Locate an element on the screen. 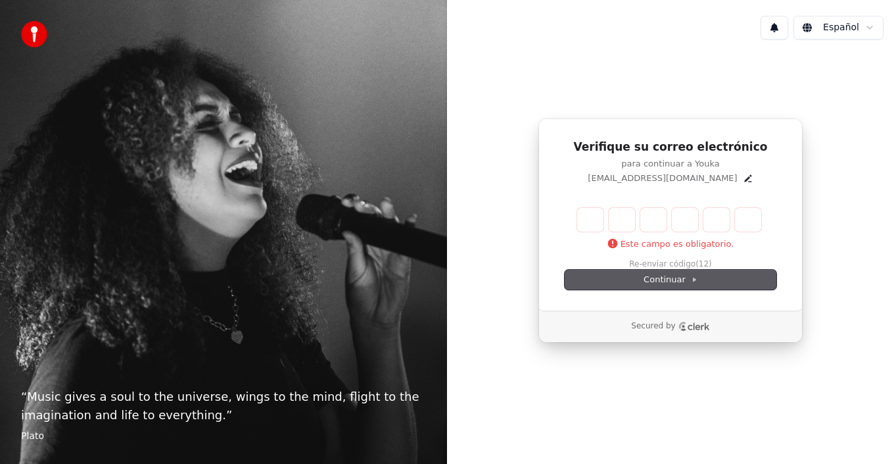 Image resolution: width=894 pixels, height=464 pixels. h1: Verifique su correo electrónico is located at coordinates (671, 147).